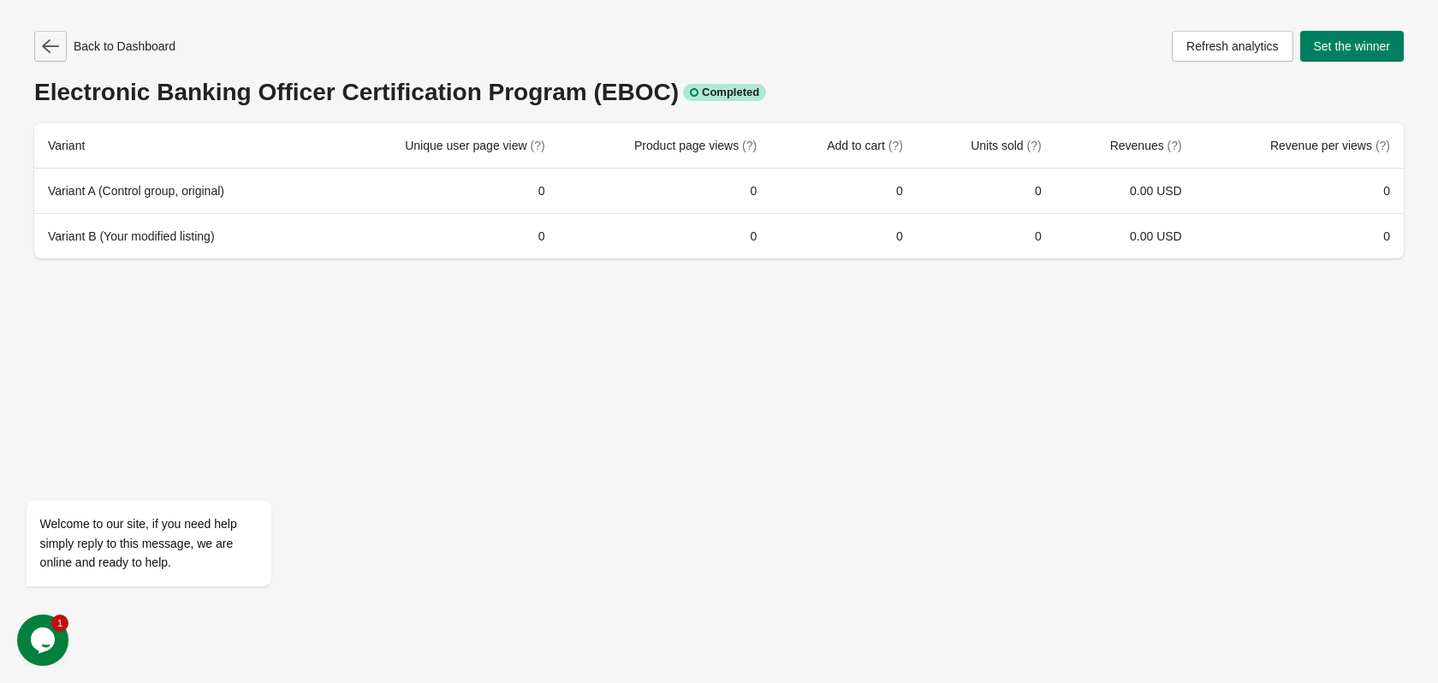 The width and height of the screenshot is (1438, 683). What do you see at coordinates (122, 197) in the screenshot?
I see `span: Welcome to our site, if you need help simply reply to this message, we are online and ready to help.` at bounding box center [122, 197].